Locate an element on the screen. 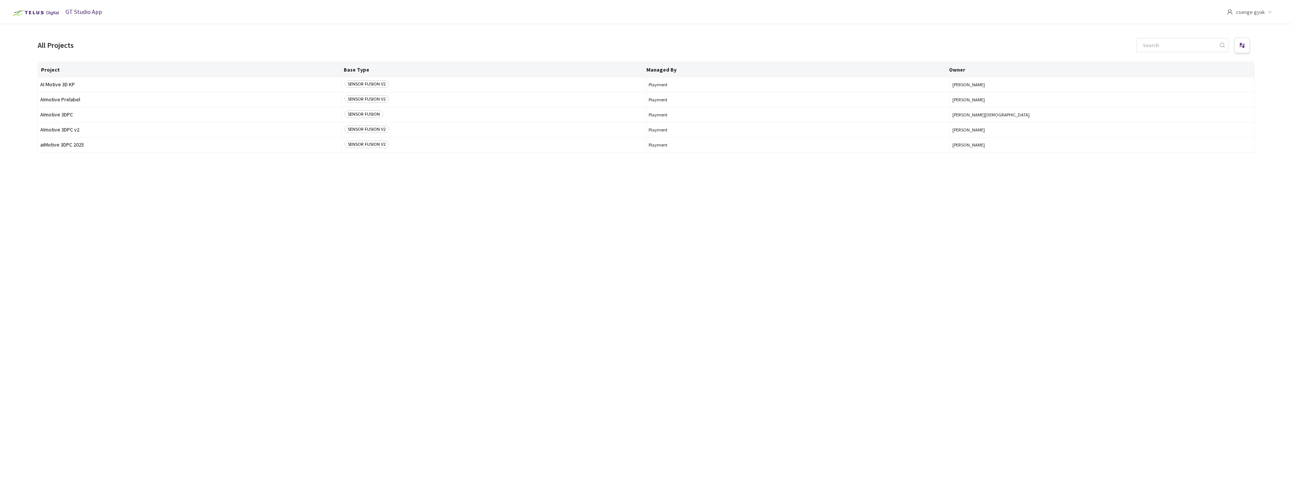 This screenshot has height=495, width=1292. span: GT Studio App is located at coordinates (84, 12).